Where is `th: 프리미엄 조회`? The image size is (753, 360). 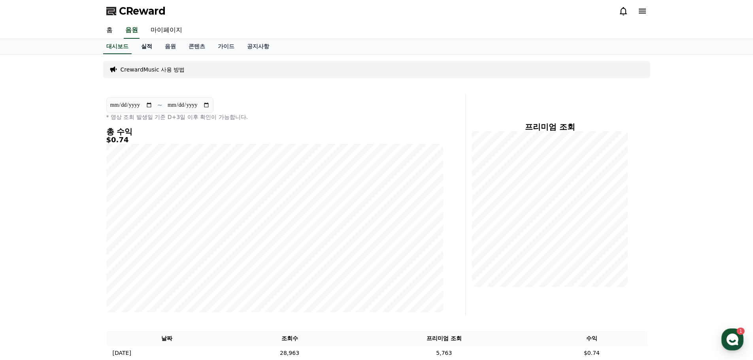
th: 프리미엄 조회 is located at coordinates (444, 338).